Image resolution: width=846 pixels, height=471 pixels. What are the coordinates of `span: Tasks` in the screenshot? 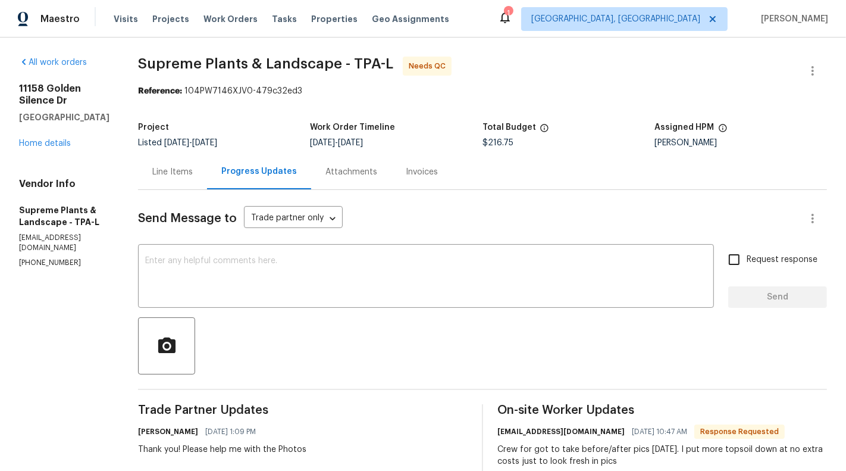 It's located at (284, 19).